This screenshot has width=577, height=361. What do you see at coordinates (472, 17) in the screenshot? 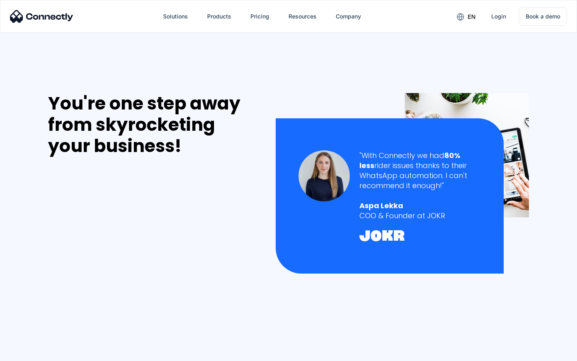
I see `div: en` at bounding box center [472, 17].